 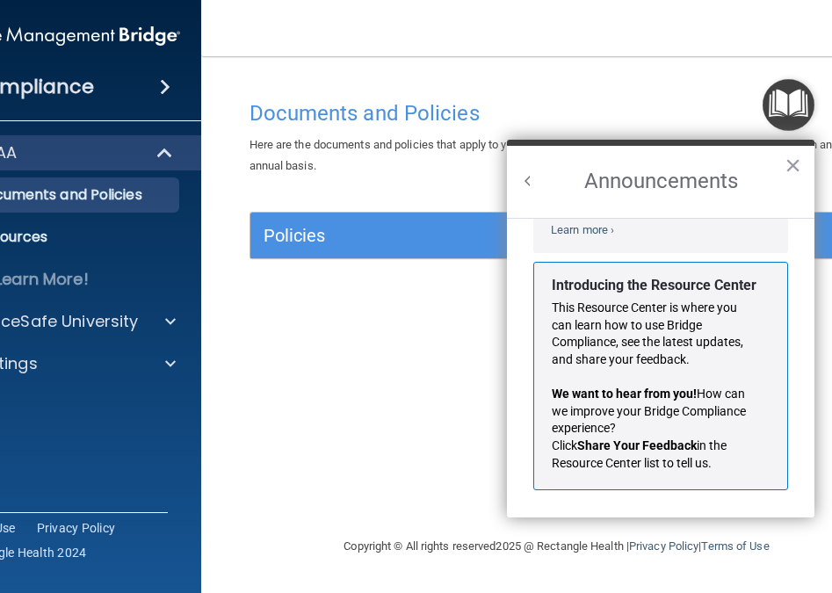 What do you see at coordinates (788, 105) in the screenshot?
I see `button: Open Resource Center` at bounding box center [788, 105].